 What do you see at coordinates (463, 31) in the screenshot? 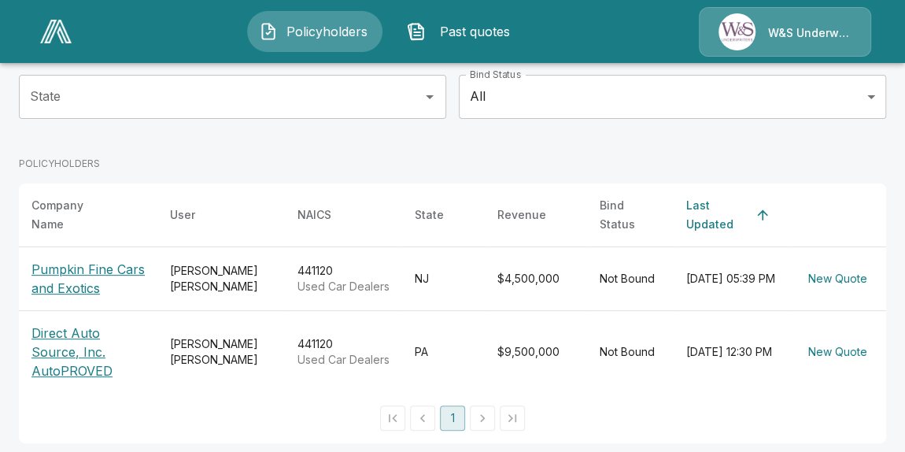
I see `a: Past quotes IconPast quotes` at bounding box center [463, 31].